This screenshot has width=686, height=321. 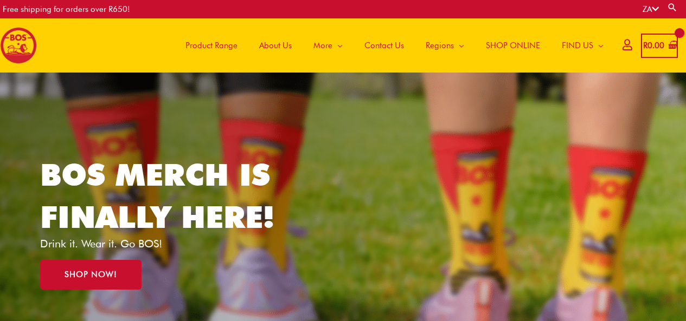 What do you see at coordinates (322, 46) in the screenshot?
I see `span: More` at bounding box center [322, 46].